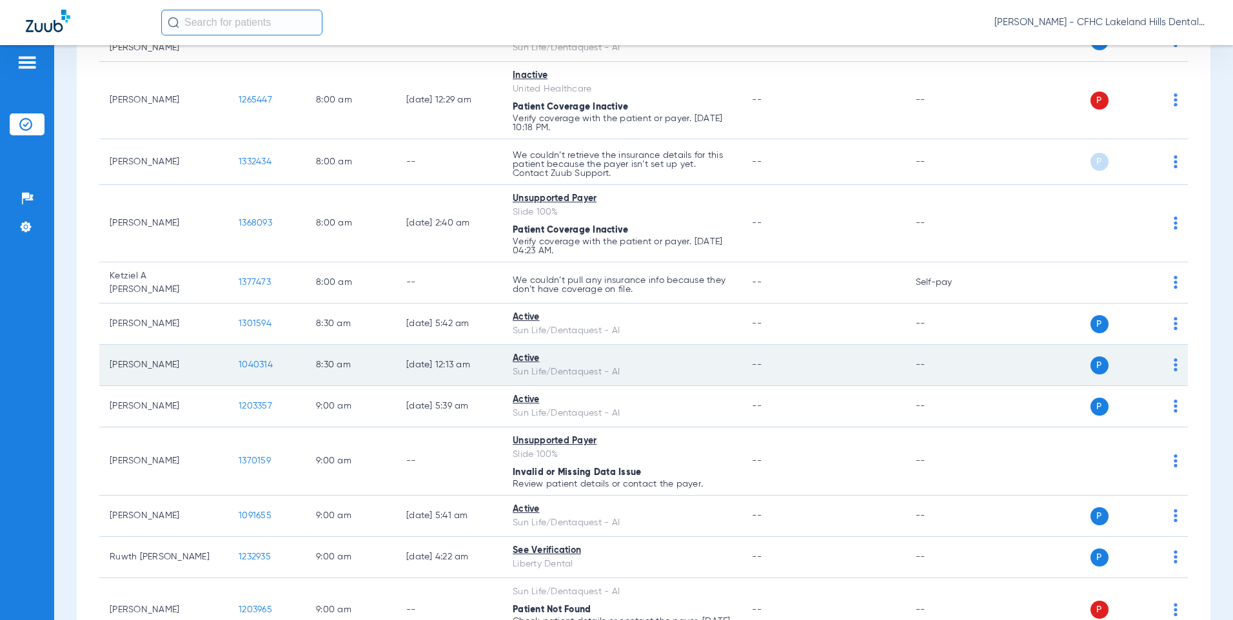 The image size is (1233, 620). Describe the element at coordinates (949, 283) in the screenshot. I see `td: Self-pay` at that location.